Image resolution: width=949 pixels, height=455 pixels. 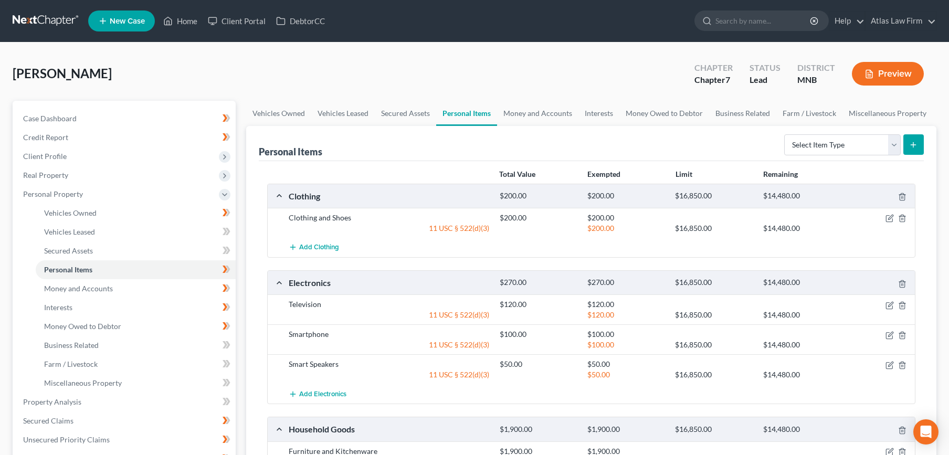 I want to click on div: Smartphone, so click(x=389, y=334).